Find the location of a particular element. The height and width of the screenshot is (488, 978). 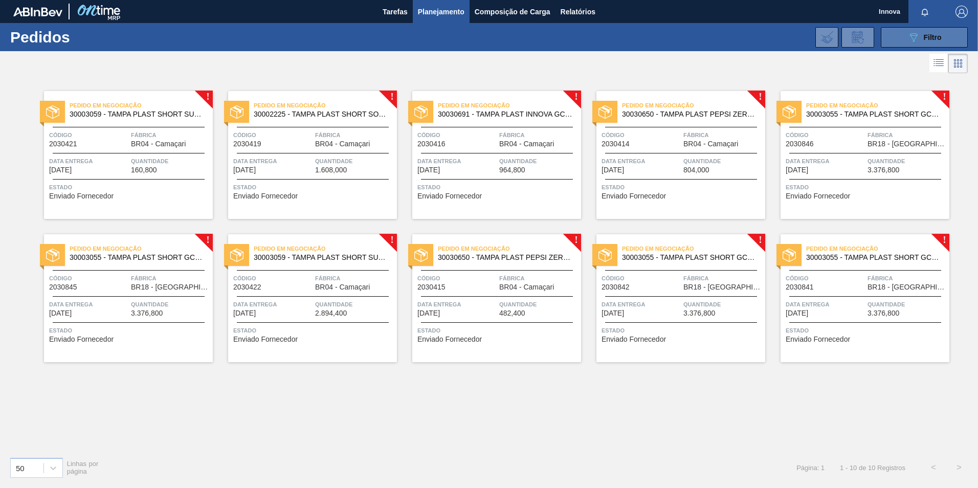

span: 05/11/2025 is located at coordinates (797, 170).